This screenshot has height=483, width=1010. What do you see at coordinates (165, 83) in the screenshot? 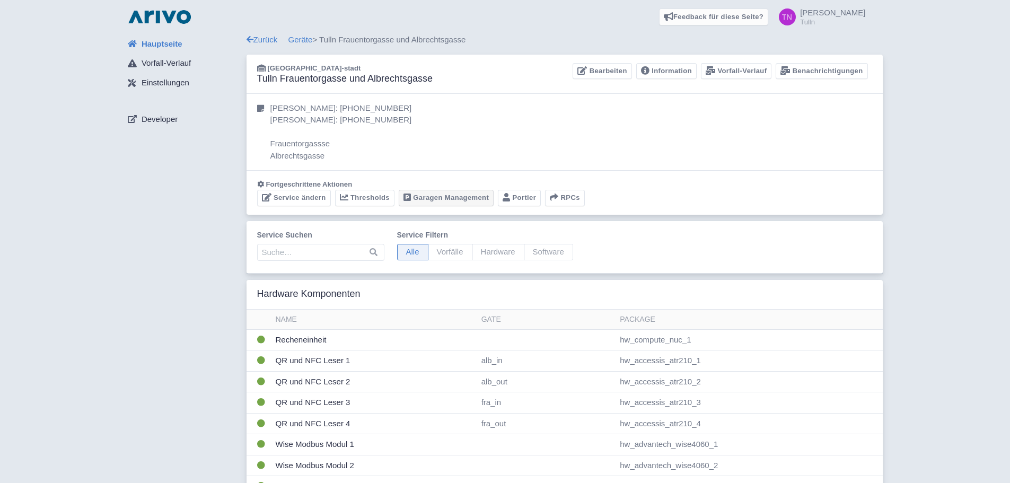
I see `span: Einstellungen` at bounding box center [165, 83].